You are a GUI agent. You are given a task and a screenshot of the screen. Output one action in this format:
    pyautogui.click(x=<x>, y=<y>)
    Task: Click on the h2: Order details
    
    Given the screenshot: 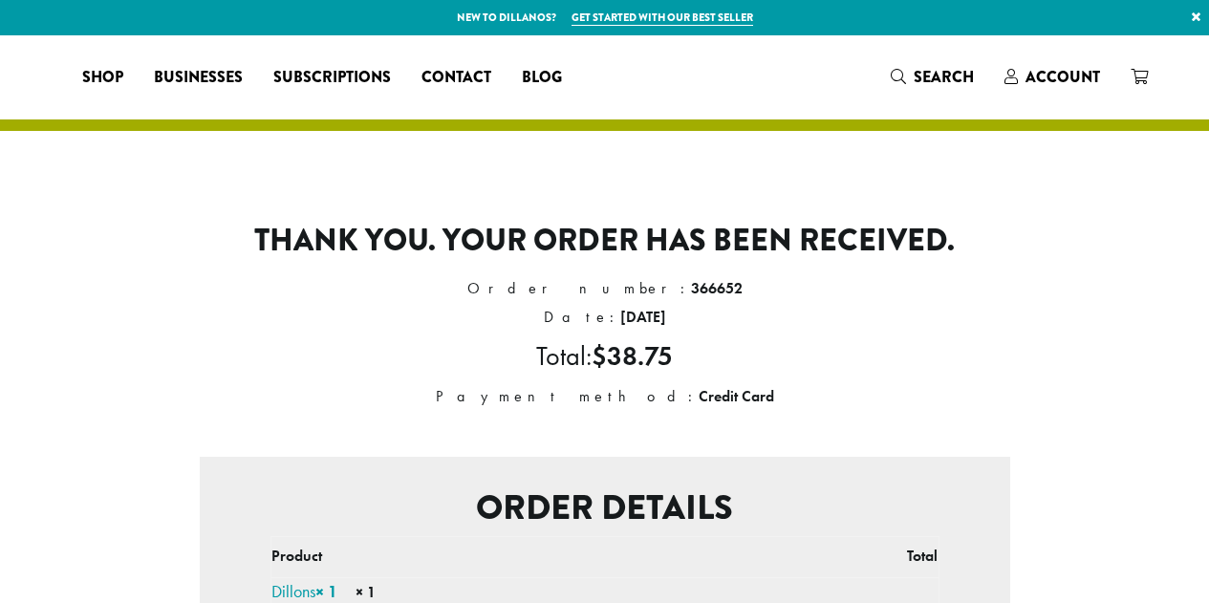 What is the action you would take?
    pyautogui.click(x=605, y=508)
    